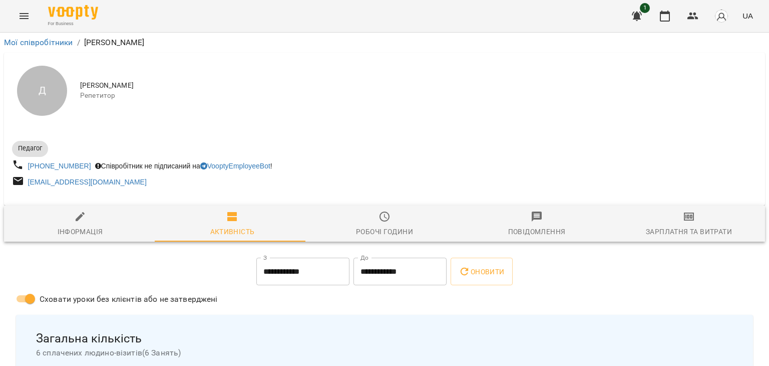 This screenshot has height=366, width=769. I want to click on span: Репетитор, so click(419, 96).